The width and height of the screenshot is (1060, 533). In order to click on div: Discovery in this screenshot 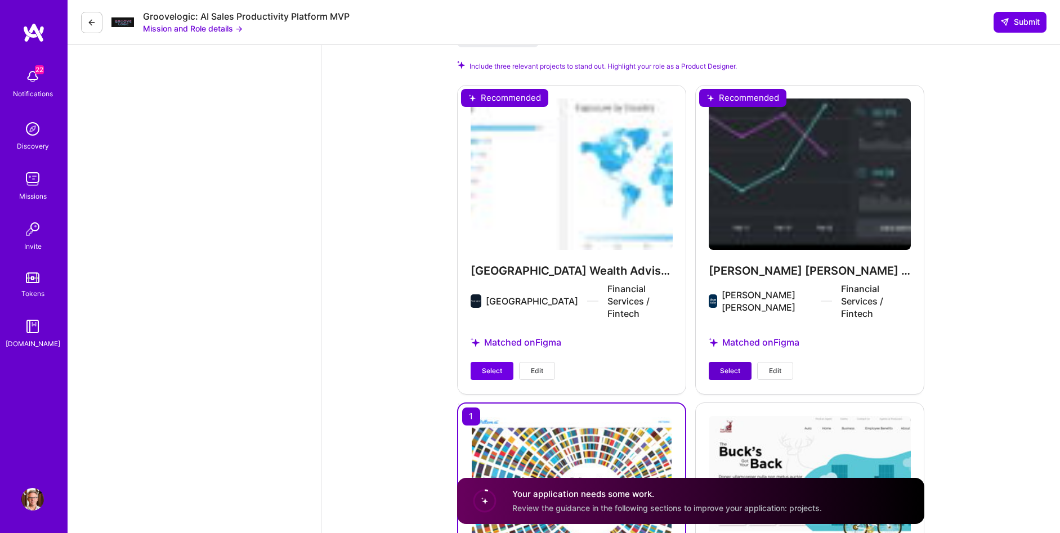, I will do `click(33, 146)`.